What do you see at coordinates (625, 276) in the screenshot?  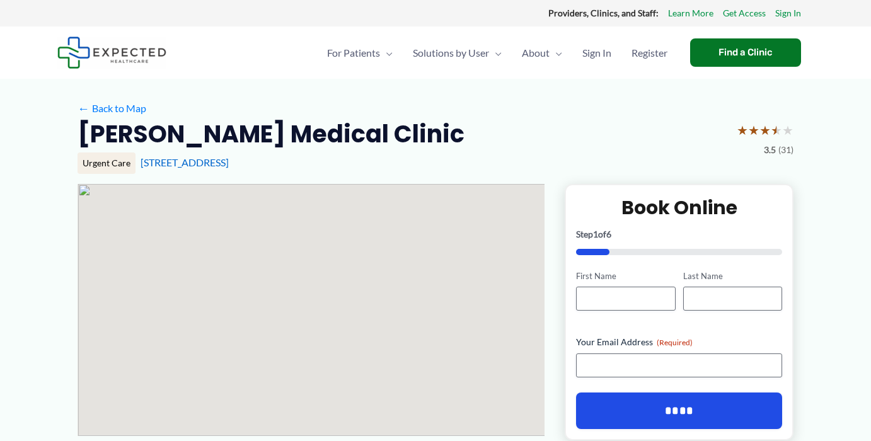 I see `label: First Name` at bounding box center [625, 276].